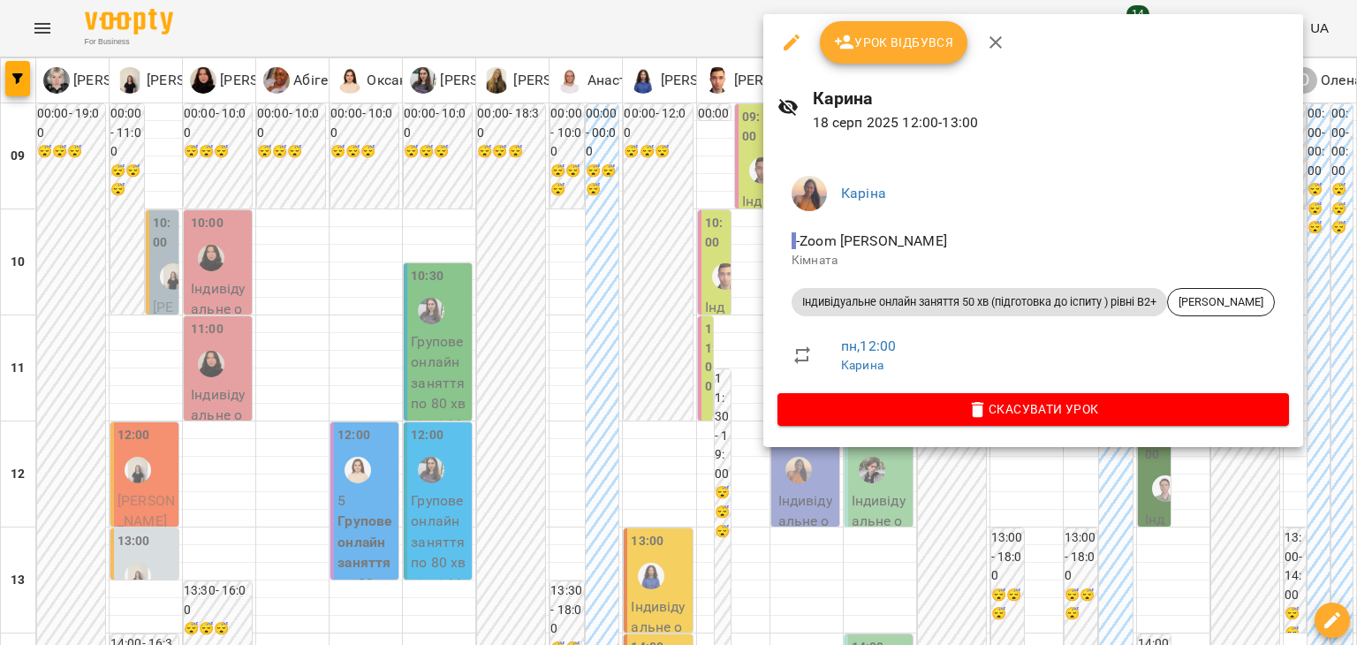  Describe the element at coordinates (1050, 98) in the screenshot. I see `h6: Карина` at that location.